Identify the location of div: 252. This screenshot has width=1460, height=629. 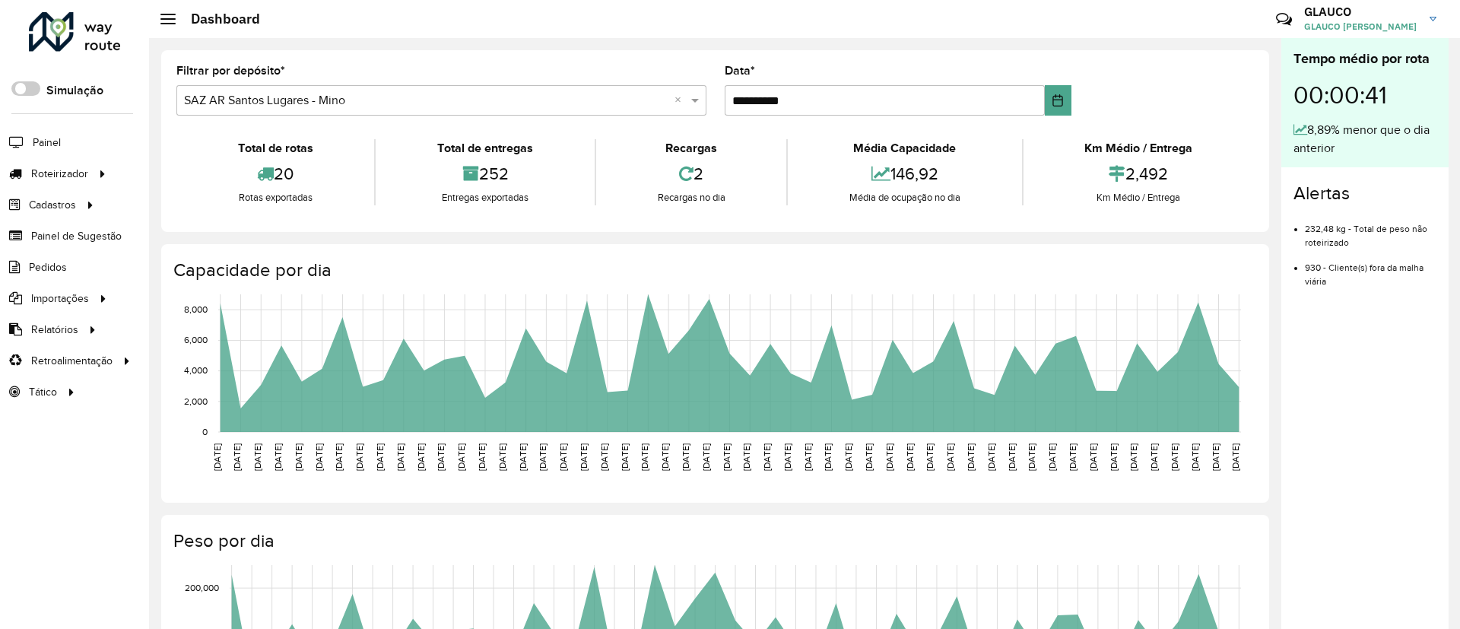
(485, 173).